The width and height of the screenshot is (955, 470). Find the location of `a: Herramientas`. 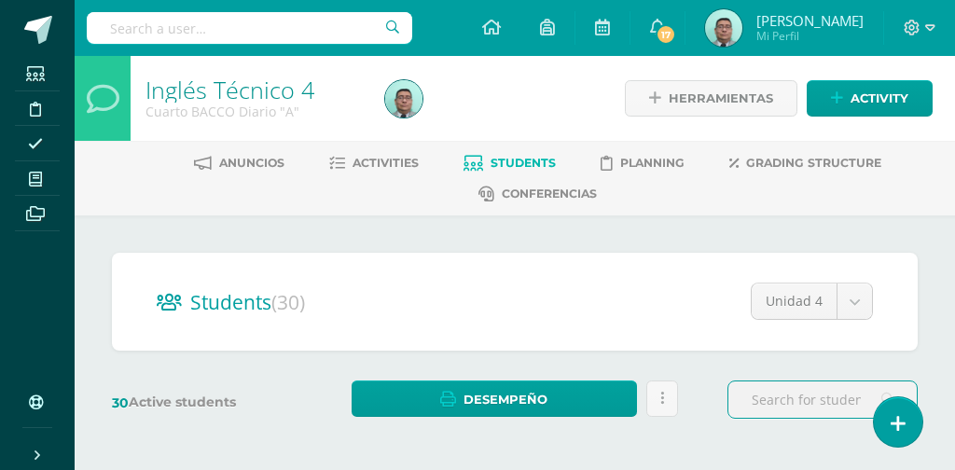

a: Herramientas is located at coordinates (711, 98).